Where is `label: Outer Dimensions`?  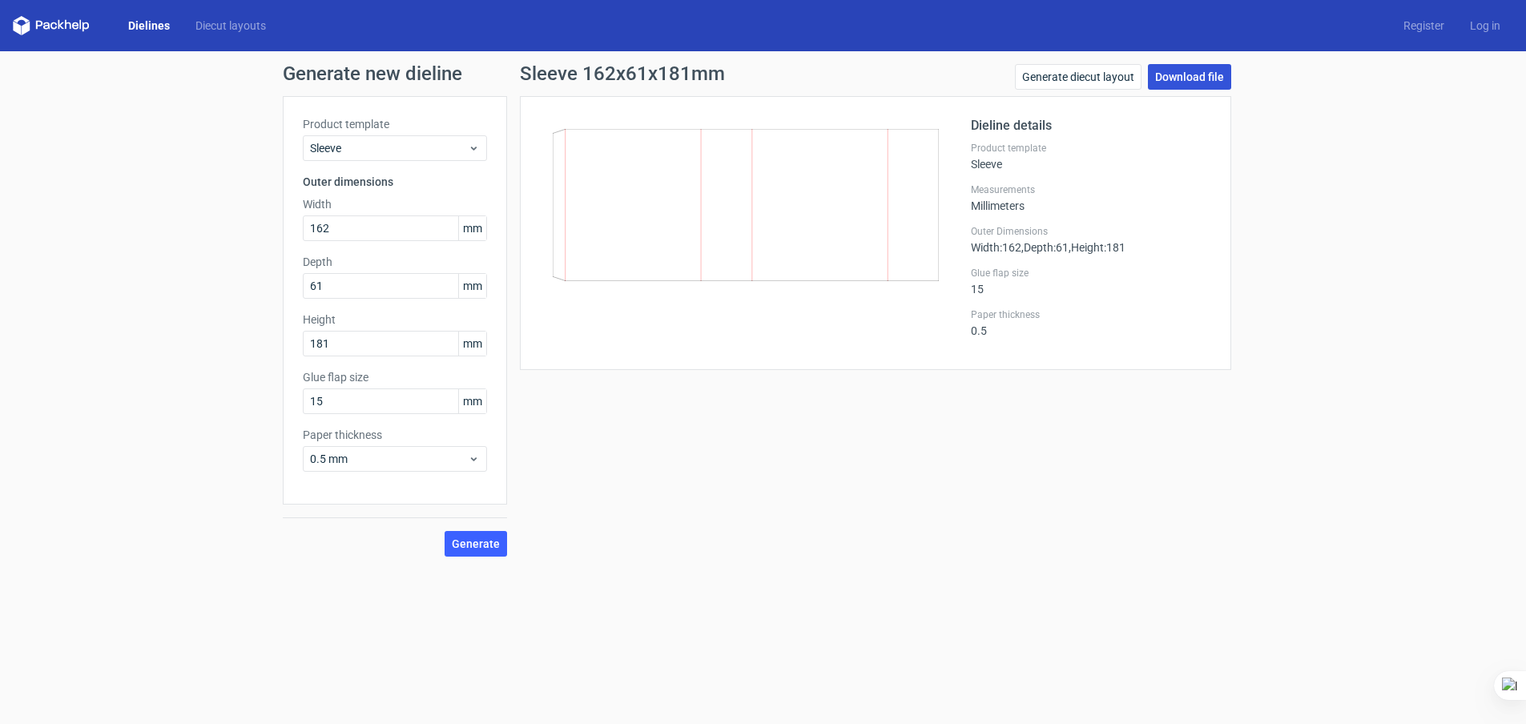 label: Outer Dimensions is located at coordinates (1091, 232).